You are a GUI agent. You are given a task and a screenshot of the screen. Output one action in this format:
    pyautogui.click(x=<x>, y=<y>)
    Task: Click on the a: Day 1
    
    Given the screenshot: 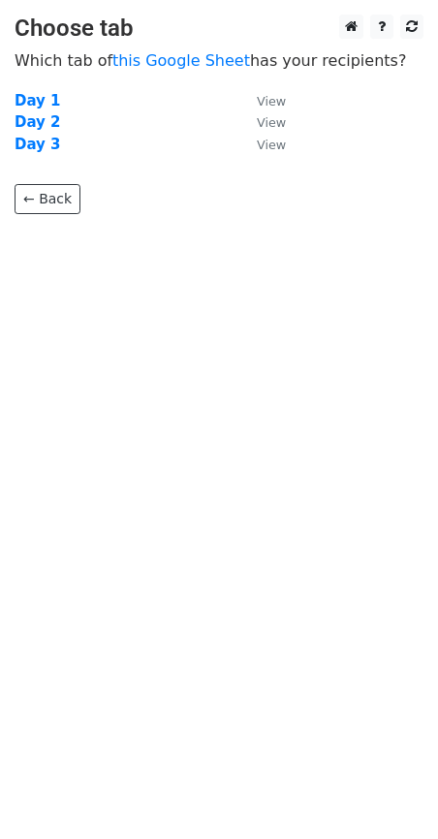 What is the action you would take?
    pyautogui.click(x=38, y=101)
    